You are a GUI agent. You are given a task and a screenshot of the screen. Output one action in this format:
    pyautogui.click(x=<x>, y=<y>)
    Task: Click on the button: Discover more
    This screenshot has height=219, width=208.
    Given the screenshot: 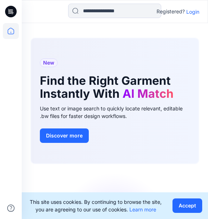 What is the action you would take?
    pyautogui.click(x=64, y=136)
    